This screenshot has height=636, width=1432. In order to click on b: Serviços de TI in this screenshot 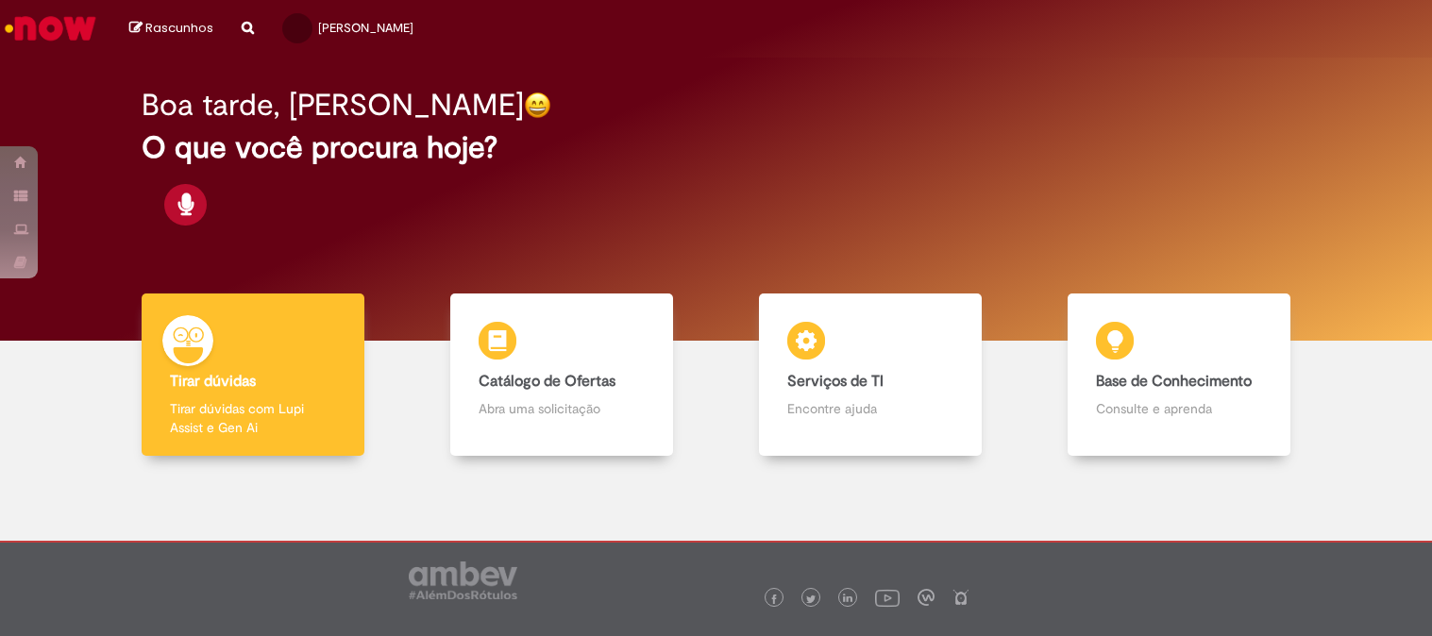, I will do `click(836, 381)`.